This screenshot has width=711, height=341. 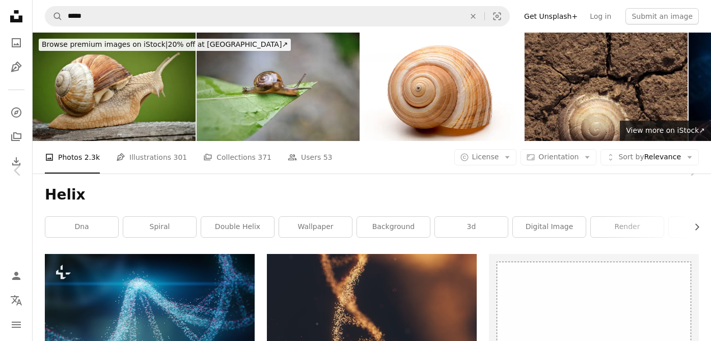 I want to click on a: Users 53, so click(x=310, y=157).